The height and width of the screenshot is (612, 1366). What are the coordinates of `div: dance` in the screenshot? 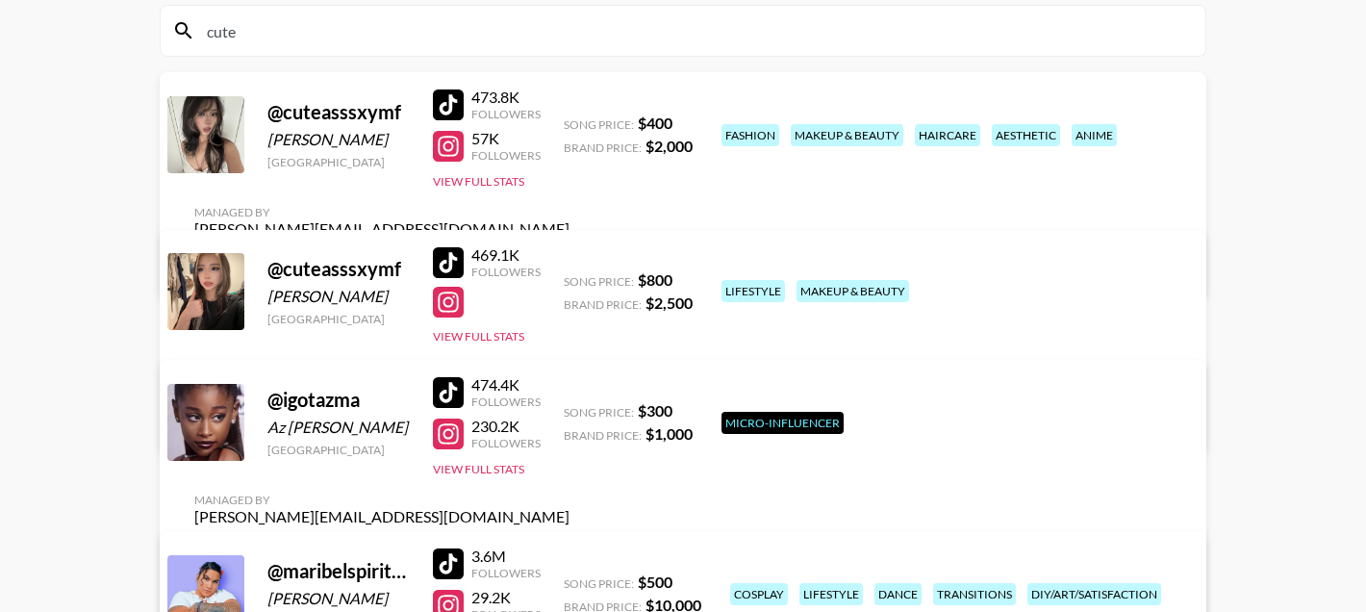 It's located at (897, 593).